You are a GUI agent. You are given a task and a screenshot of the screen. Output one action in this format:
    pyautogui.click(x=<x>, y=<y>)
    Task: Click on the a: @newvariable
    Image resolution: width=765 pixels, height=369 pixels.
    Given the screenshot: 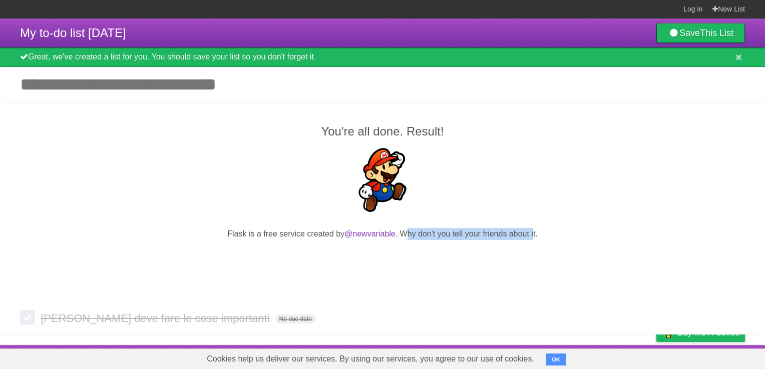 What is the action you would take?
    pyautogui.click(x=370, y=234)
    